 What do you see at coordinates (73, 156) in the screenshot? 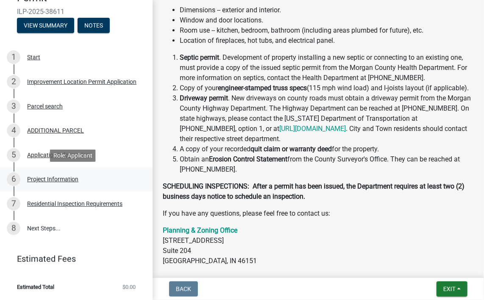
I see `div: Role: Applicant` at bounding box center [73, 156].